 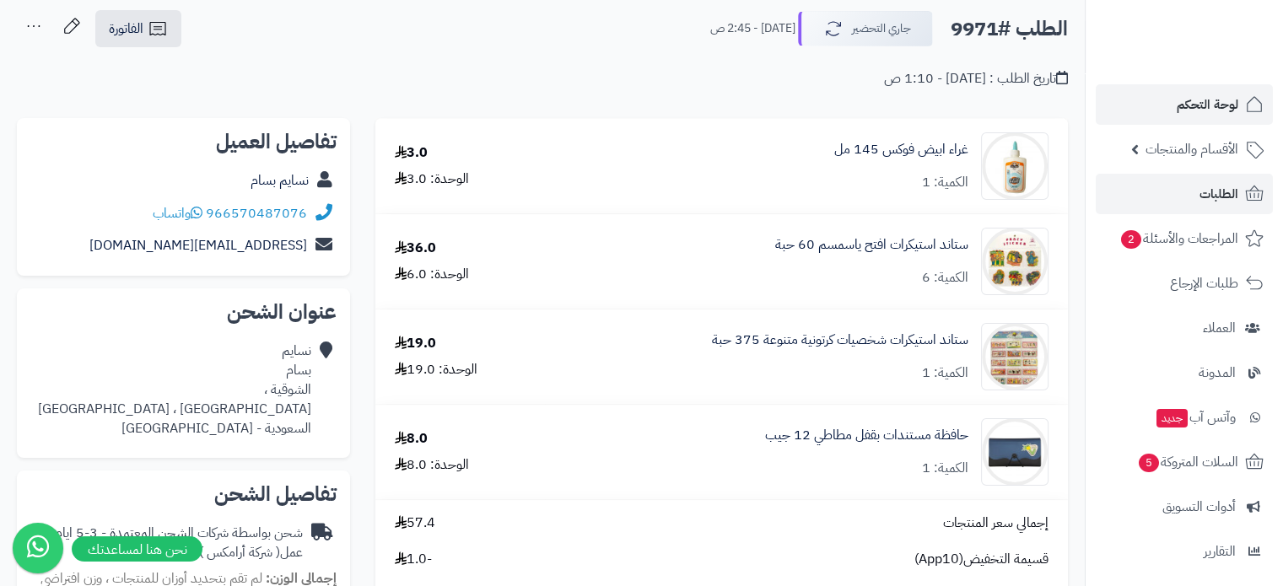 I want to click on img: 32-90x90.jpg, so click(x=1015, y=166).